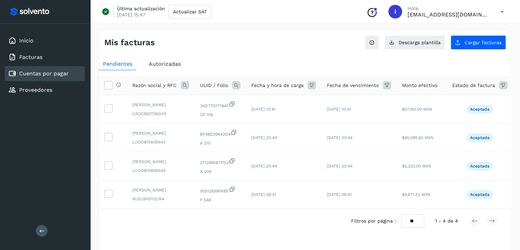 The height and width of the screenshot is (250, 520). What do you see at coordinates (26, 40) in the screenshot?
I see `a: Inicio` at bounding box center [26, 40].